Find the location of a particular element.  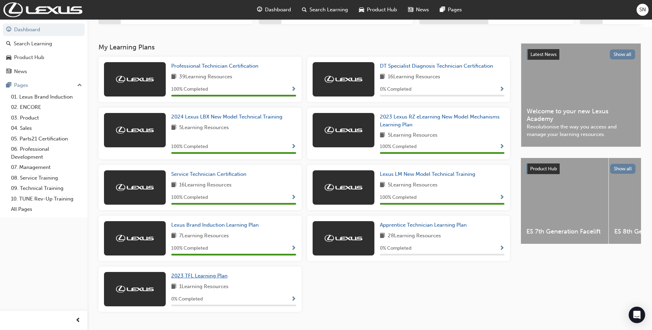

span: 16 Learning Resources is located at coordinates (205, 185).